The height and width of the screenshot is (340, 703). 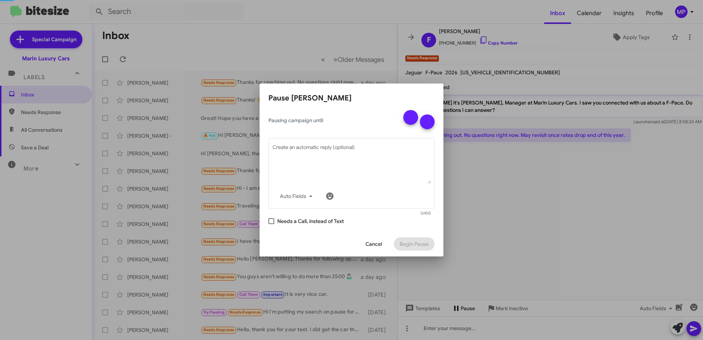 What do you see at coordinates (414, 244) in the screenshot?
I see `button: Begin Pause` at bounding box center [414, 244].